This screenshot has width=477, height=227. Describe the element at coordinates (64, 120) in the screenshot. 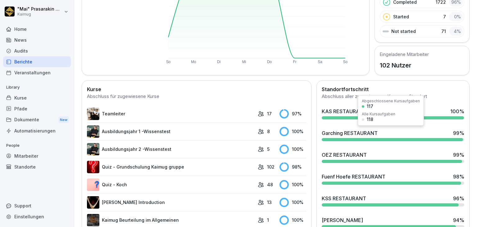

I see `div: New` at that location.